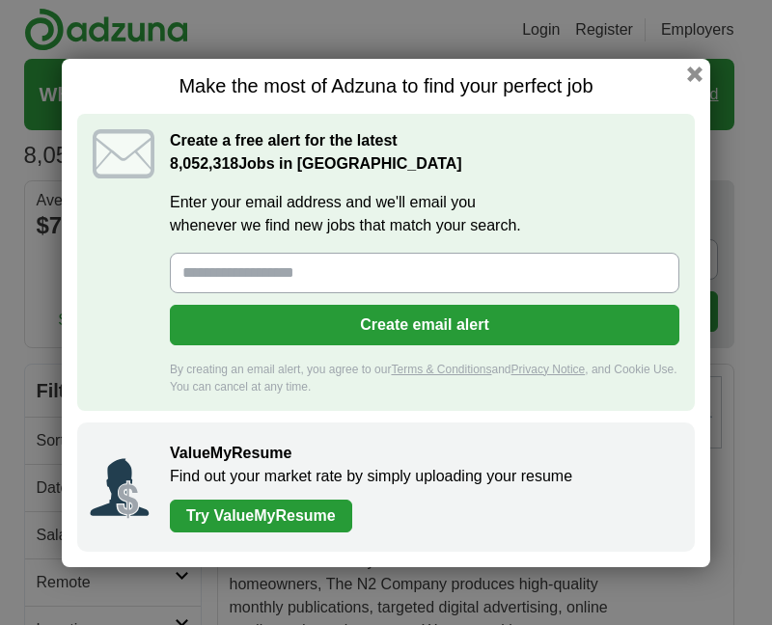  Describe the element at coordinates (386, 86) in the screenshot. I see `h1: Make the most of Adzuna to find your perfect job` at that location.